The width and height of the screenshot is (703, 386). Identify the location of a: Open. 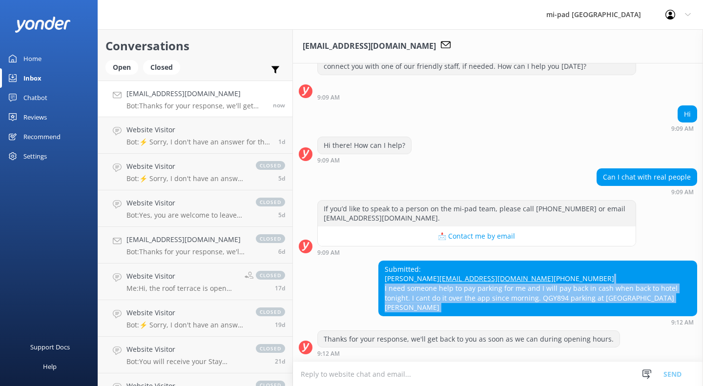
(124, 67).